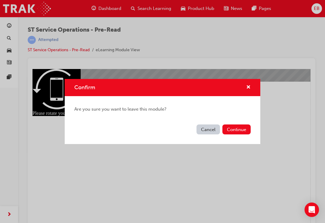 This screenshot has width=325, height=223. What do you see at coordinates (237, 129) in the screenshot?
I see `button: Continue` at bounding box center [237, 129].